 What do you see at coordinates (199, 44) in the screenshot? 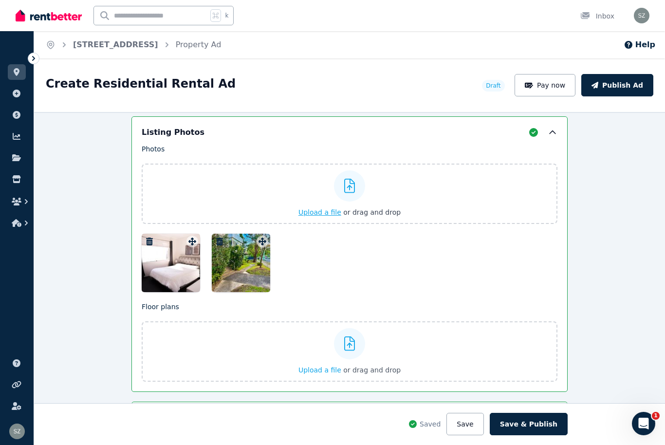
I see `a: Property Ad` at bounding box center [199, 44].